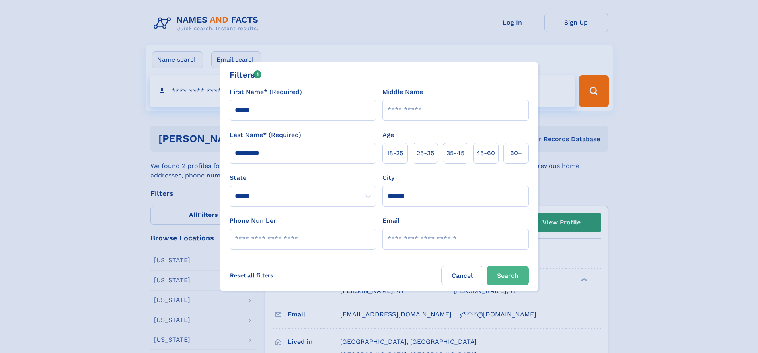 The width and height of the screenshot is (758, 353). I want to click on span: 25‑35, so click(425, 153).